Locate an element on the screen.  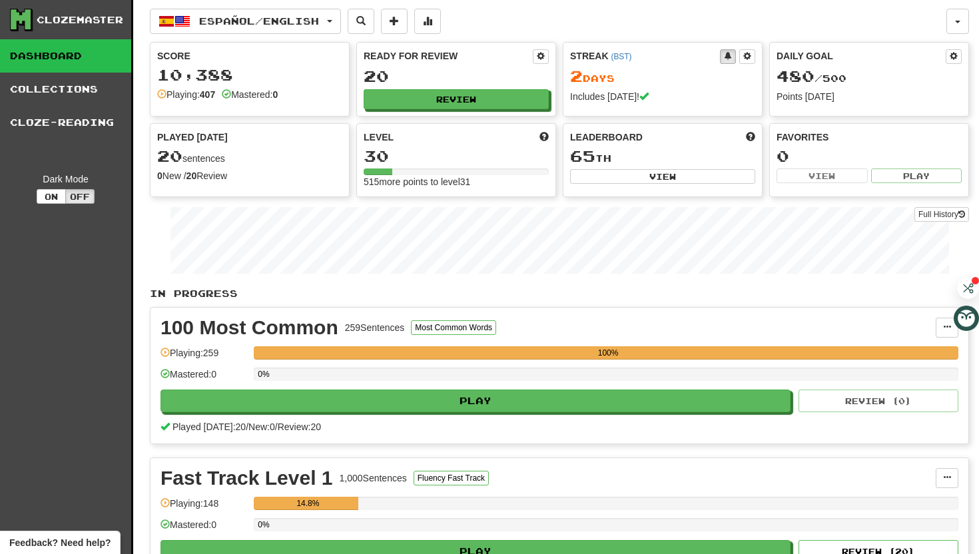
div: Day s is located at coordinates (663, 77).